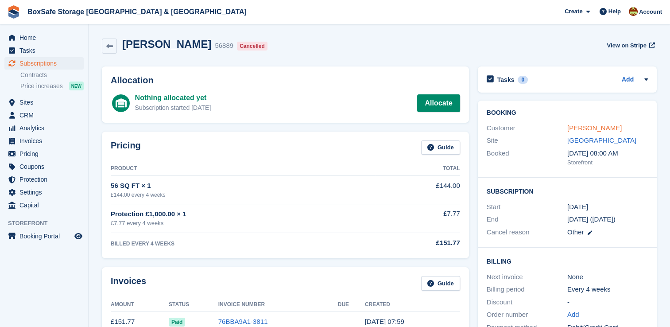  What do you see at coordinates (412, 305) in the screenshot?
I see `th: Created` at bounding box center [412, 305].